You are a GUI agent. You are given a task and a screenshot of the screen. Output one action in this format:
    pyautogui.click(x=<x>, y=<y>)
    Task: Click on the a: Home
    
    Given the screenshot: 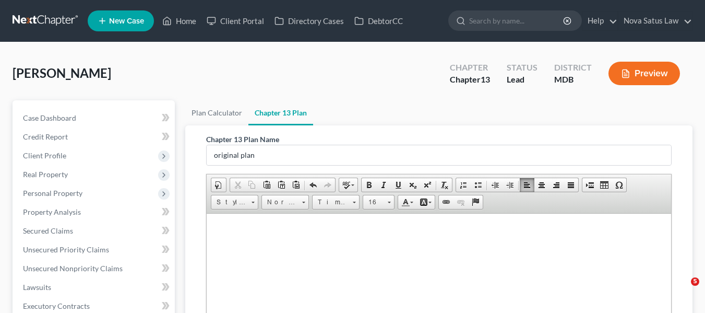 What is the action you would take?
    pyautogui.click(x=179, y=21)
    